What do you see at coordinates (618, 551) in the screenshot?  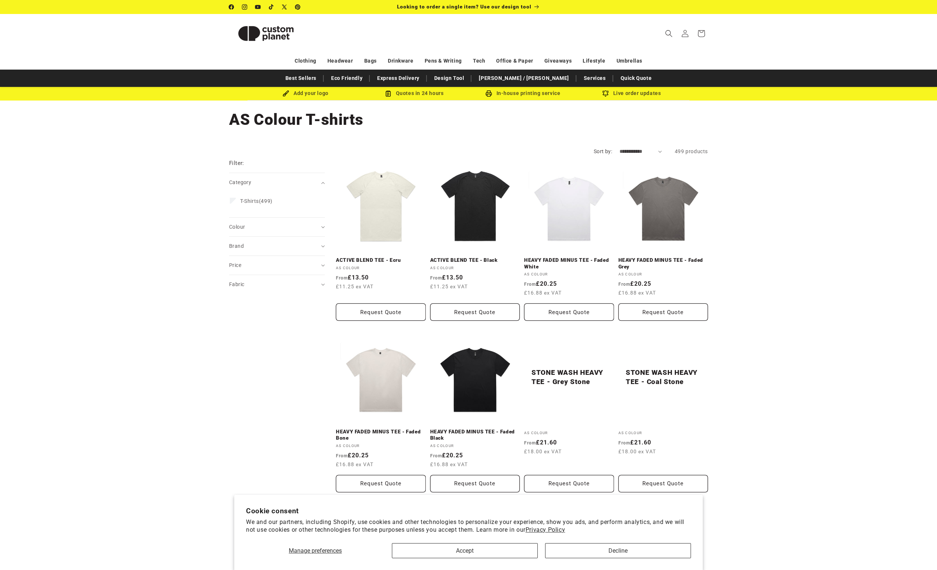 I see `button: Decline` at bounding box center [618, 551].